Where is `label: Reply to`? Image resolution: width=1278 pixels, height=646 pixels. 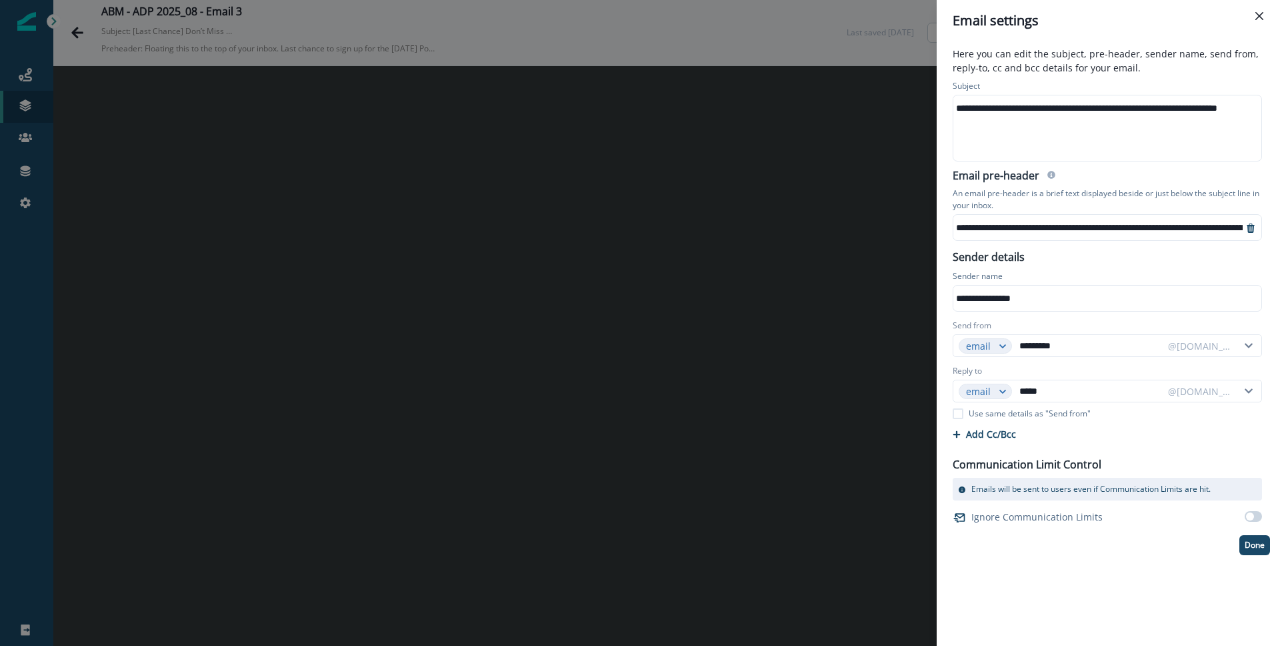
label: Reply to is located at coordinates (968, 371).